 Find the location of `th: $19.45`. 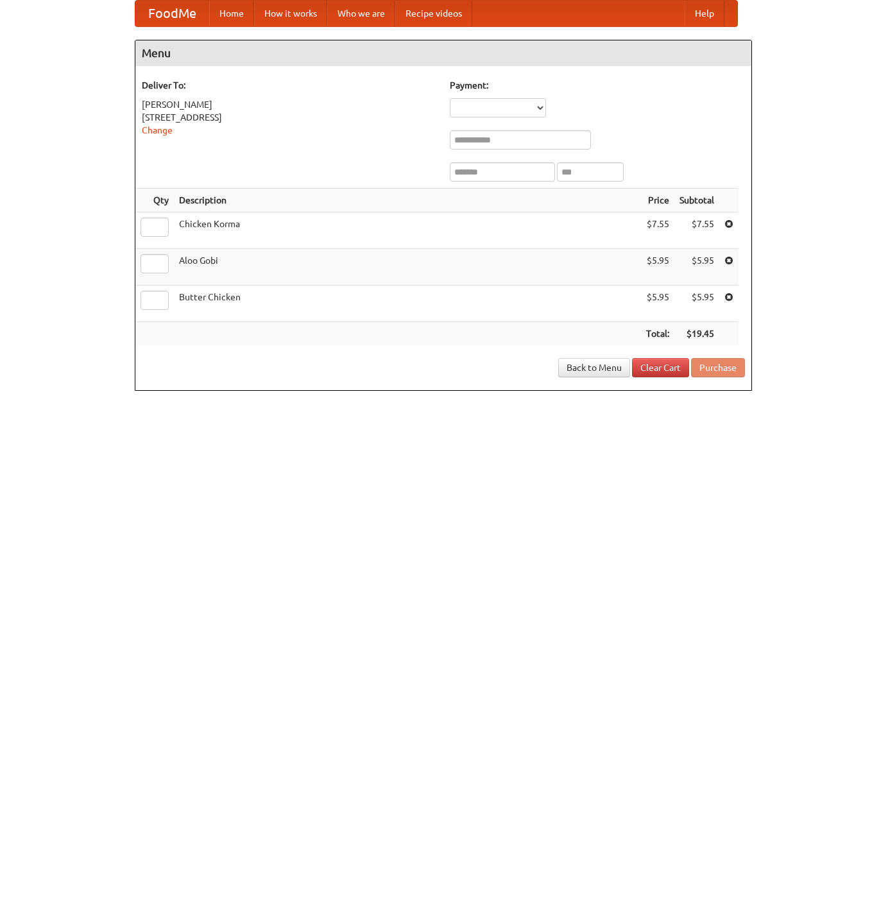

th: $19.45 is located at coordinates (697, 334).